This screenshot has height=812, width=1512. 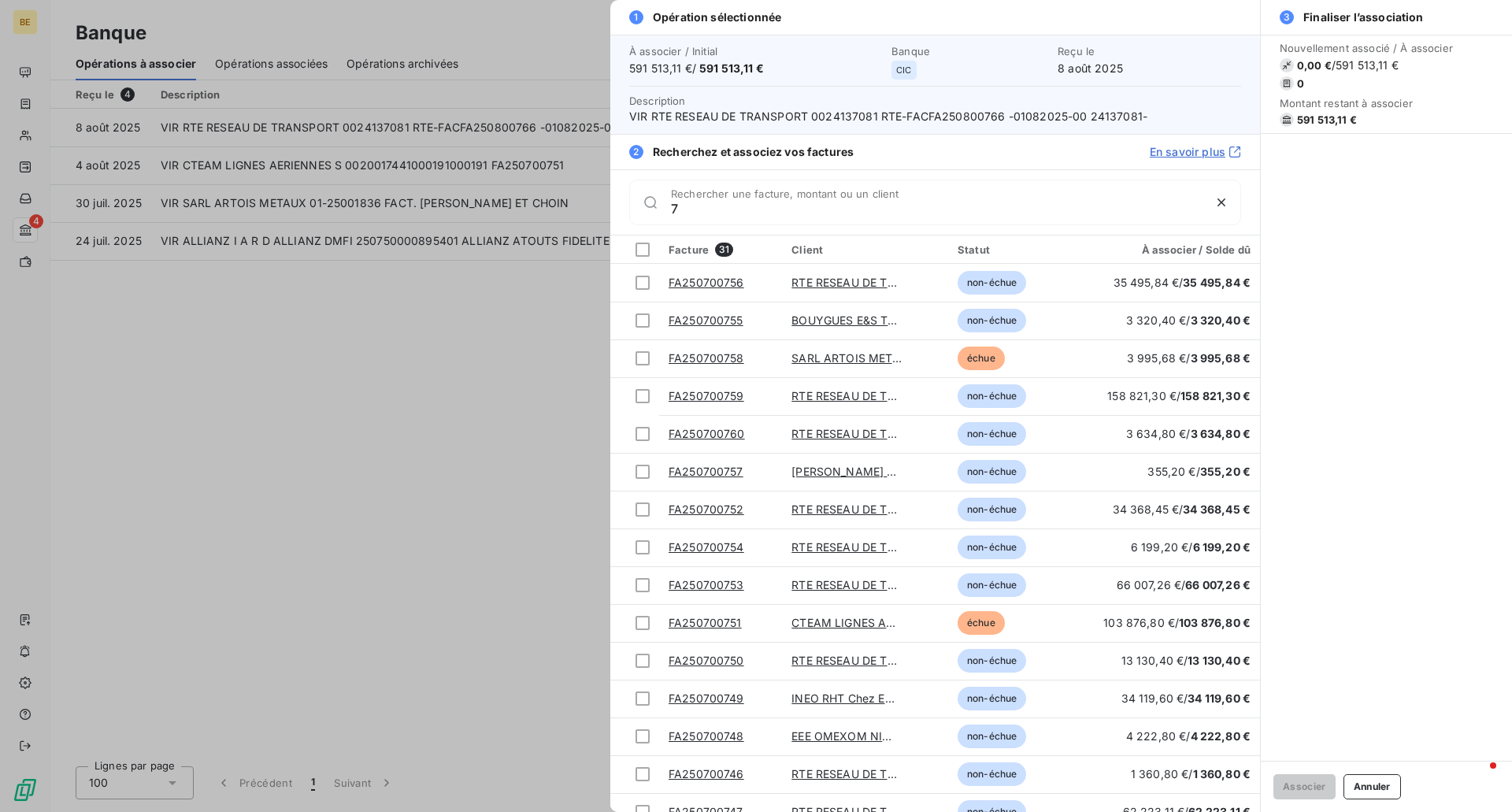 What do you see at coordinates (1314, 65) in the screenshot?
I see `span: 0,00 €` at bounding box center [1314, 65].